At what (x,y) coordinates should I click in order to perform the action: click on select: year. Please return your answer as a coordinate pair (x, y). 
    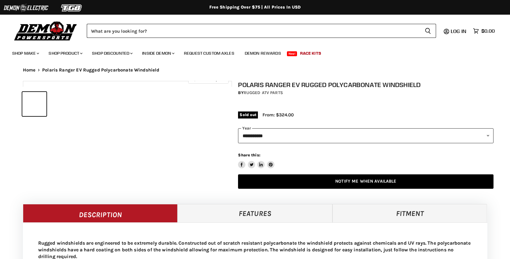
    Looking at the image, I should click on (366, 136).